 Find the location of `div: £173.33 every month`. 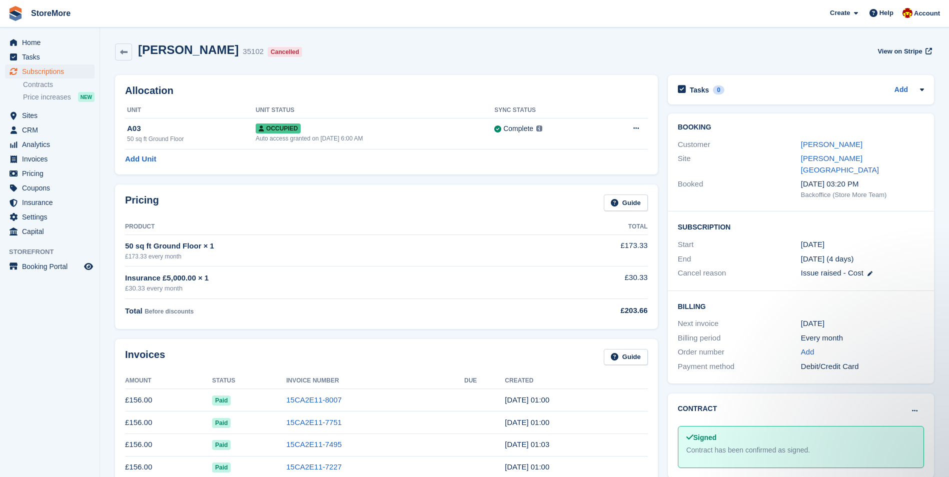

div: £173.33 every month is located at coordinates (325, 257).